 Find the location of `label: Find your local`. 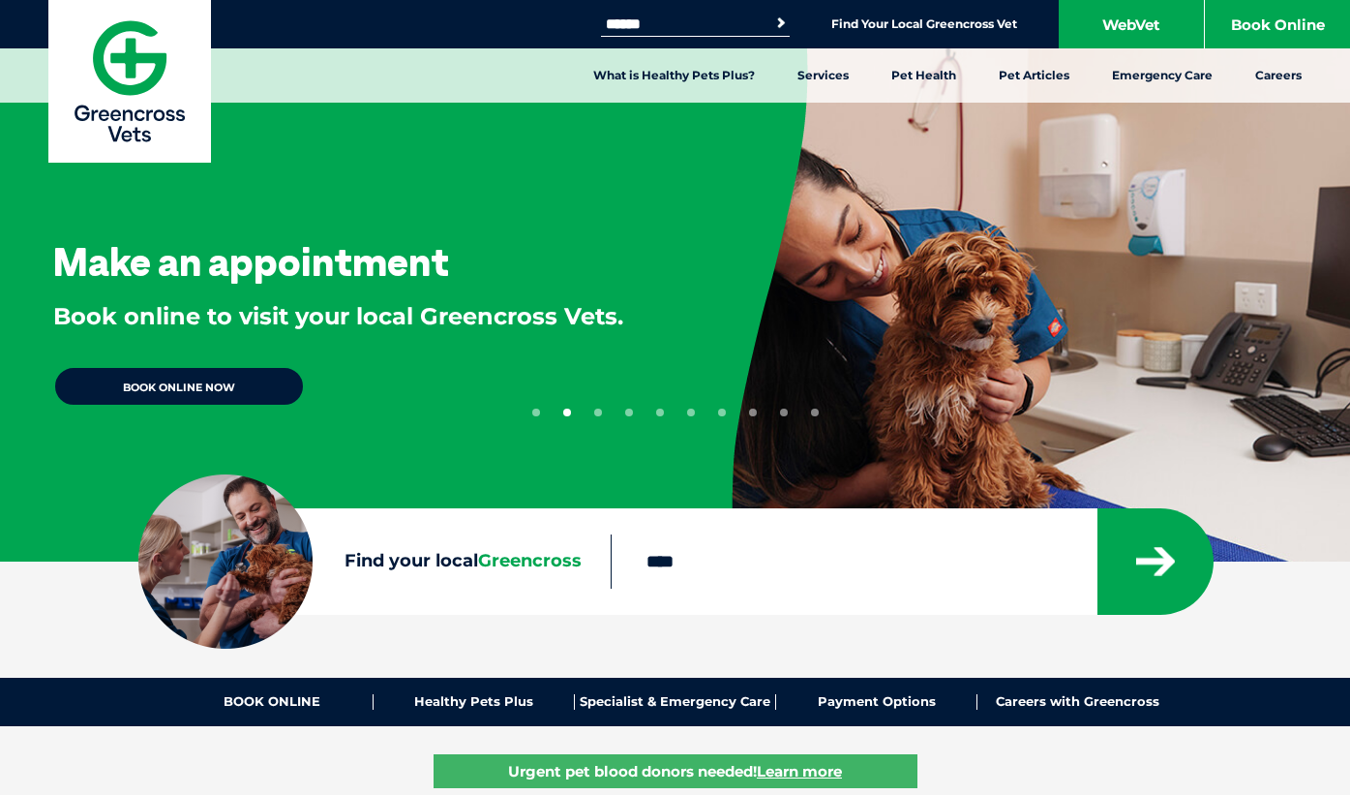

label: Find your local is located at coordinates (375, 561).